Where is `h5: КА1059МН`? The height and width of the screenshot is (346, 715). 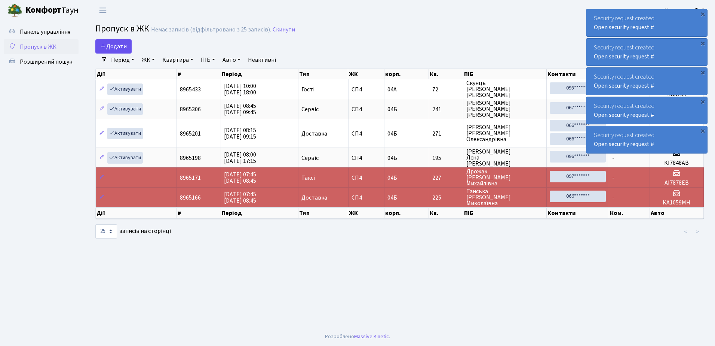 h5: КА1059МН is located at coordinates (677, 202).